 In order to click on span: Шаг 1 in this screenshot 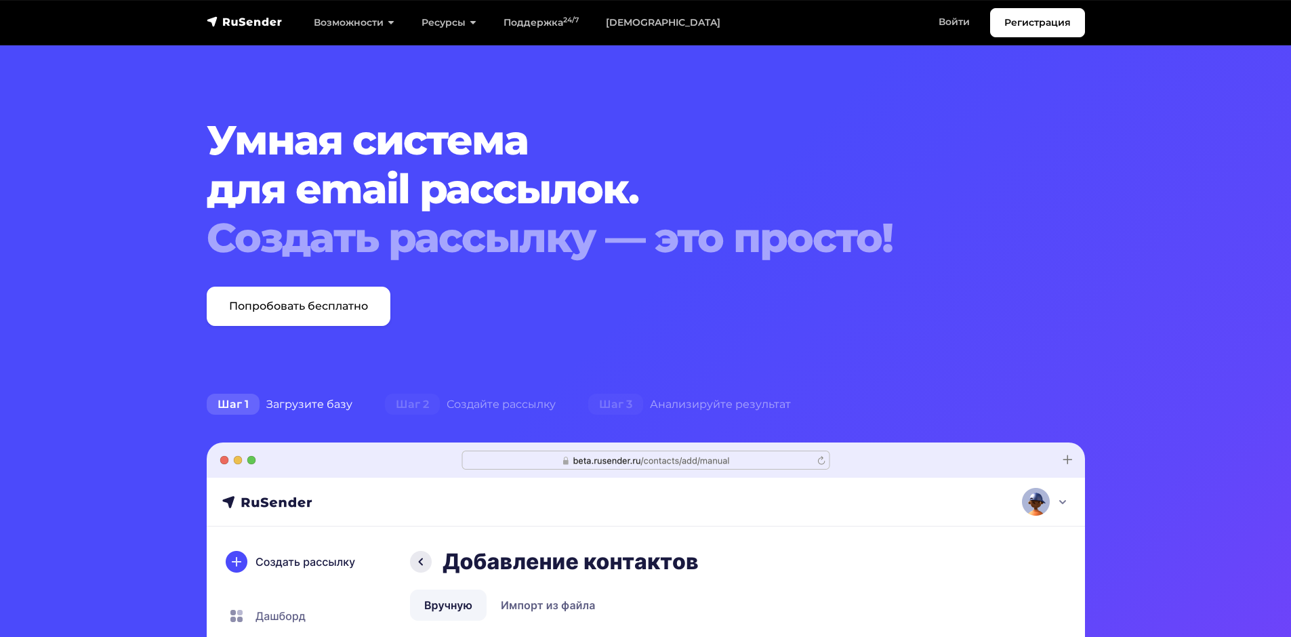, I will do `click(233, 405)`.